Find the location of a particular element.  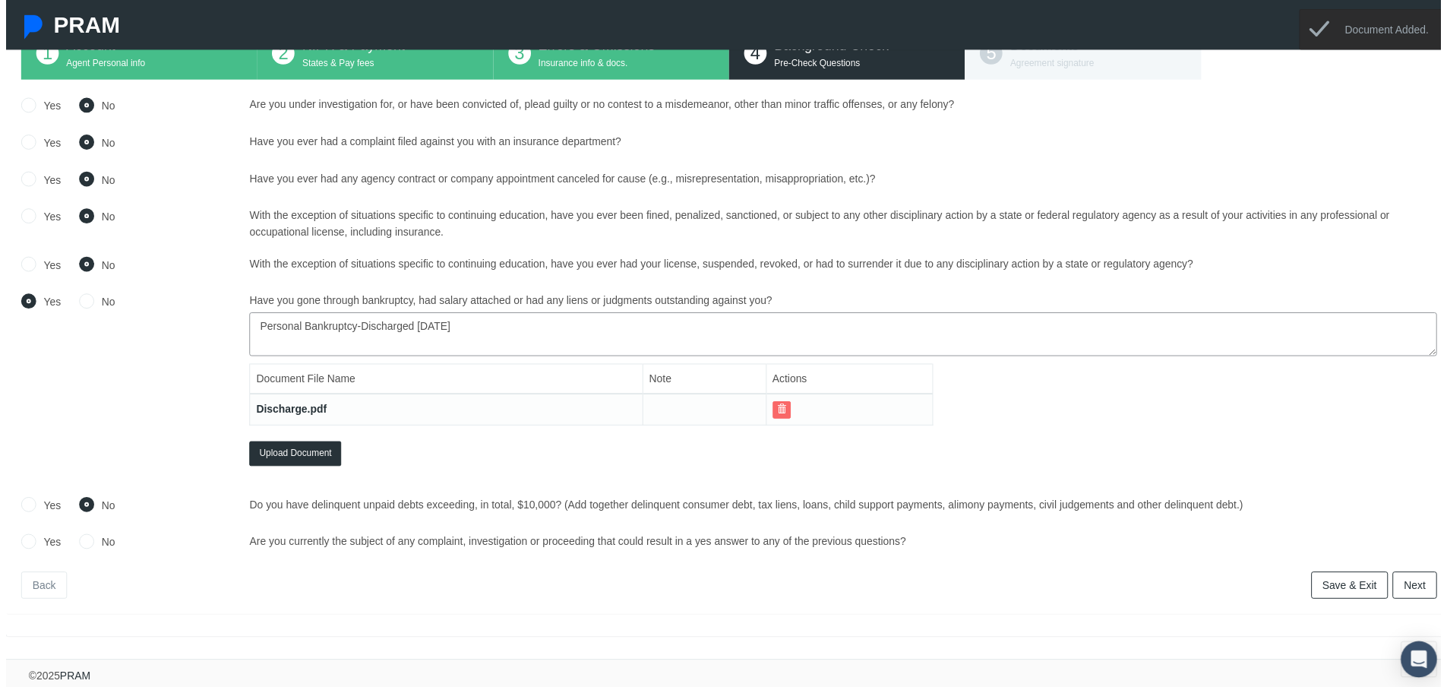

p: Pre-Check Questions is located at coordinates (863, 64).